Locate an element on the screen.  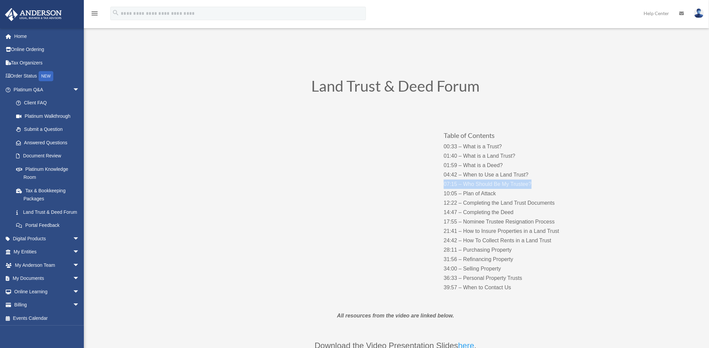
a: Tax Organizers is located at coordinates (47, 63).